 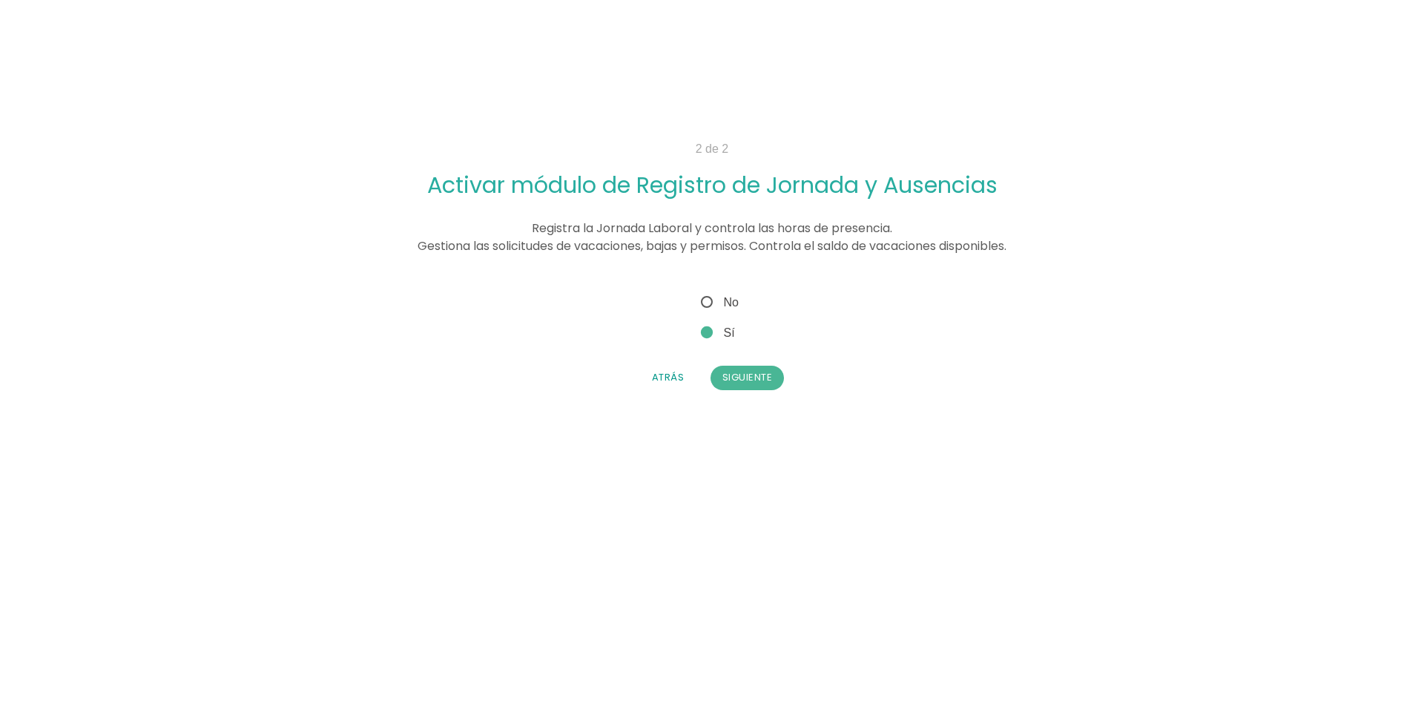 I want to click on p: 2 de 2, so click(x=712, y=149).